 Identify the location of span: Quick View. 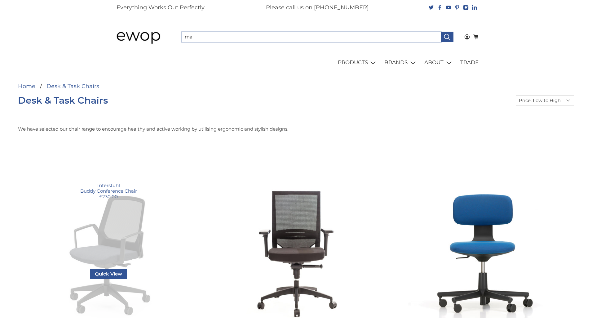
(109, 274).